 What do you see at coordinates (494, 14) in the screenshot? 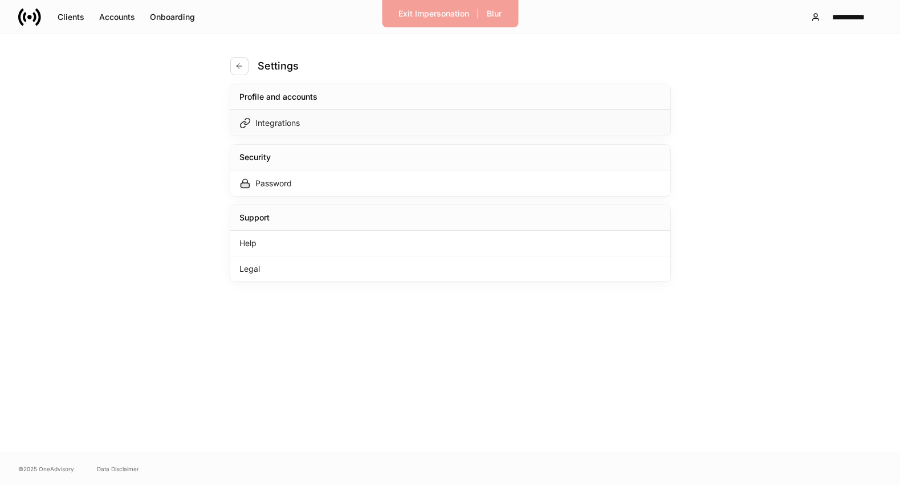
I see `div: Blur` at bounding box center [494, 14].